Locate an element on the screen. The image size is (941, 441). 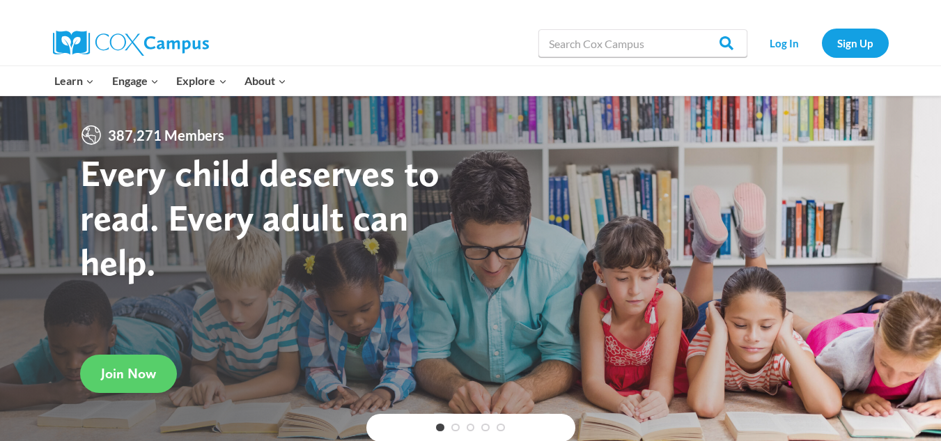
input: Search Cox Campus is located at coordinates (643, 43).